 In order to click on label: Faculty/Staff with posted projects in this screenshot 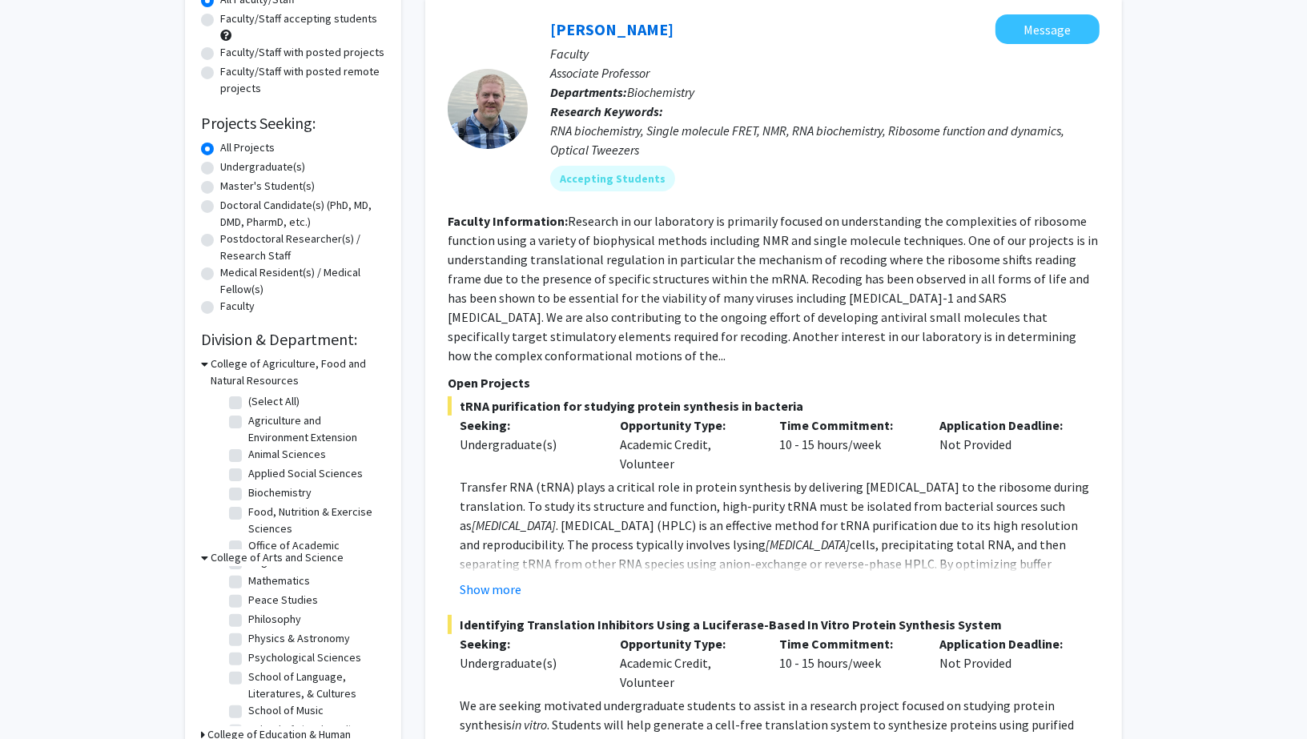, I will do `click(302, 52)`.